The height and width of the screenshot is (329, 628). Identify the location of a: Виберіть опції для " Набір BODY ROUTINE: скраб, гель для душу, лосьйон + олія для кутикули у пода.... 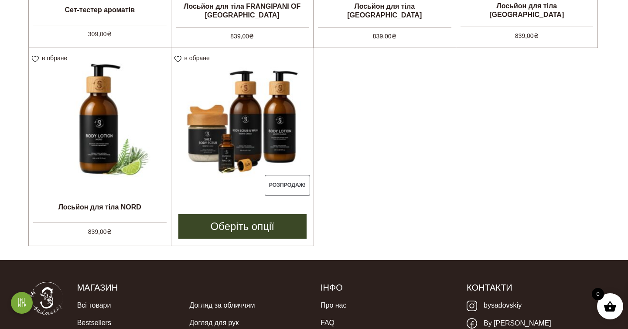
(243, 226).